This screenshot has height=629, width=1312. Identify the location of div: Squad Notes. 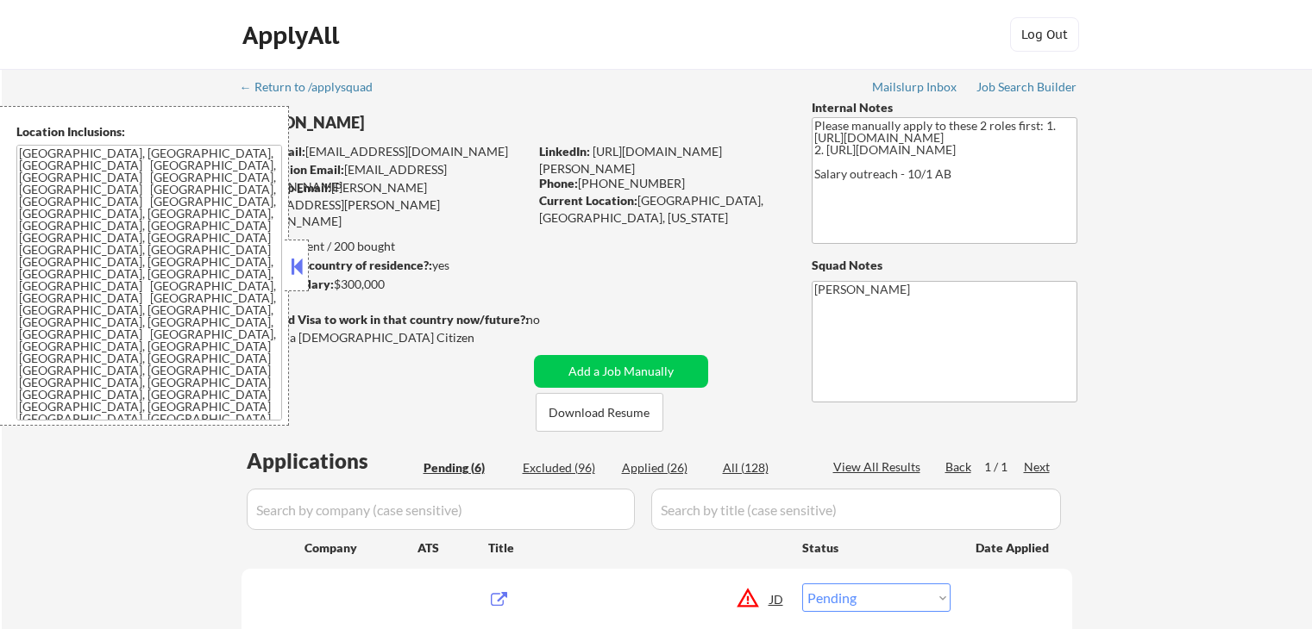
(944, 266).